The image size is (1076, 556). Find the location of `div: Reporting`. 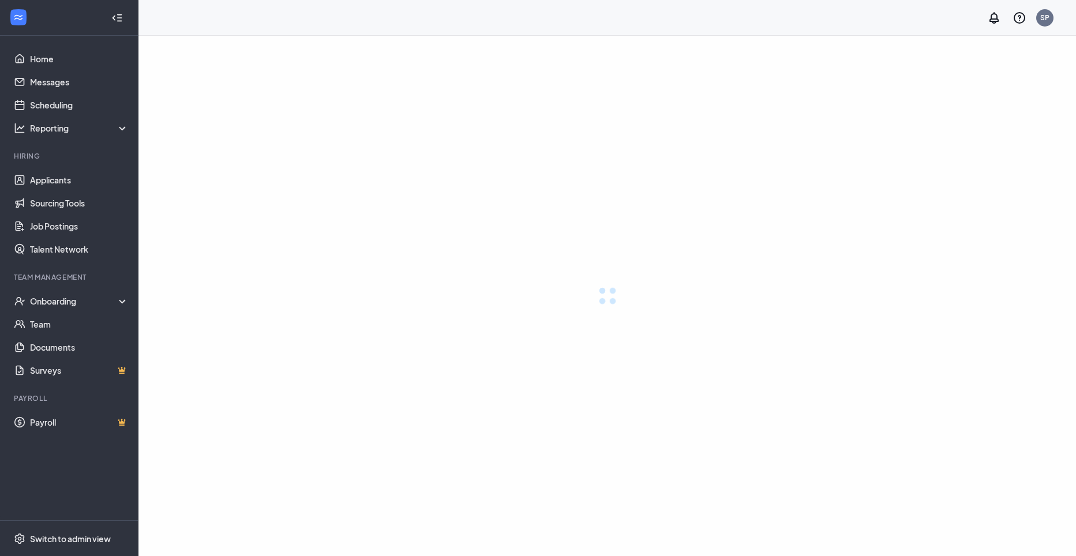

div: Reporting is located at coordinates (80, 128).